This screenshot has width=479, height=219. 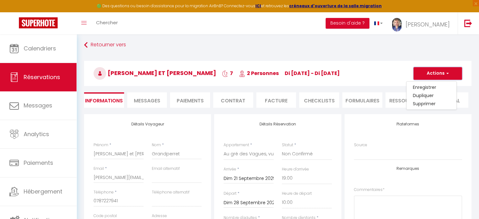 What do you see at coordinates (348, 23) in the screenshot?
I see `button: Besoin d'aide ?` at bounding box center [348, 23].